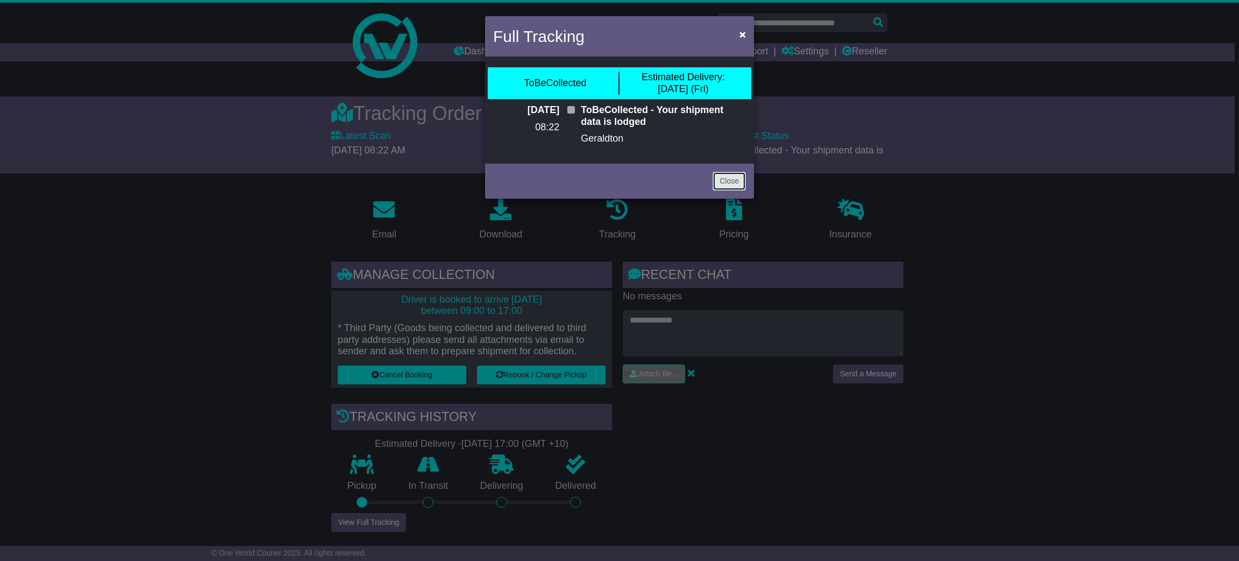  I want to click on div: ToBeCollected, so click(555, 83).